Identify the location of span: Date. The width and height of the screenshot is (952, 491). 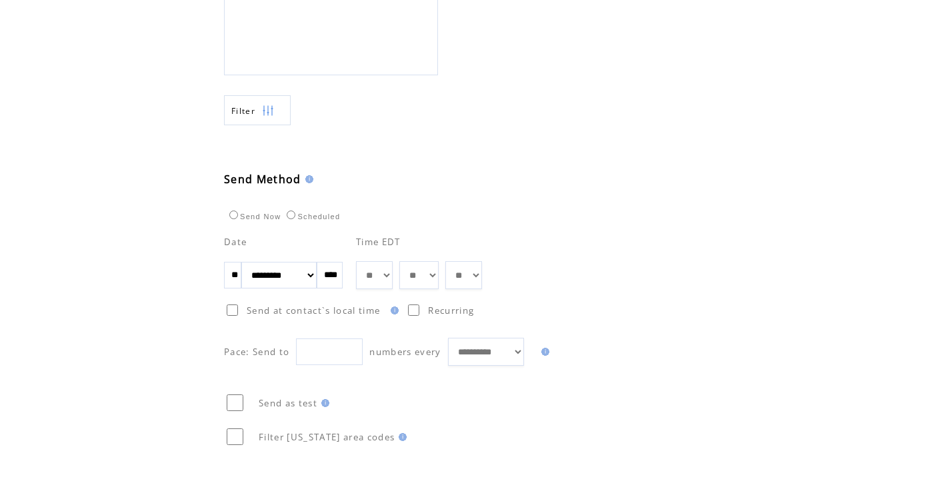
(235, 242).